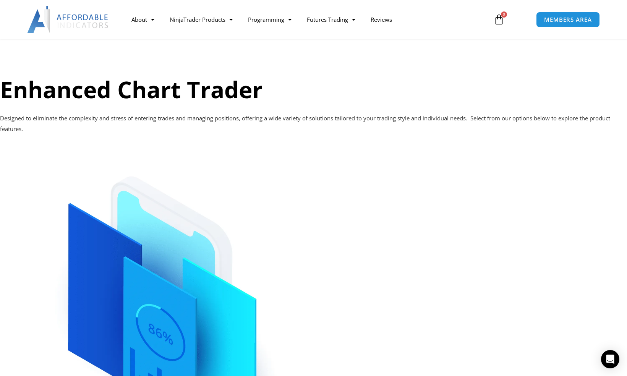 Image resolution: width=627 pixels, height=376 pixels. What do you see at coordinates (568, 19) in the screenshot?
I see `span: MEMBERS AREA` at bounding box center [568, 19].